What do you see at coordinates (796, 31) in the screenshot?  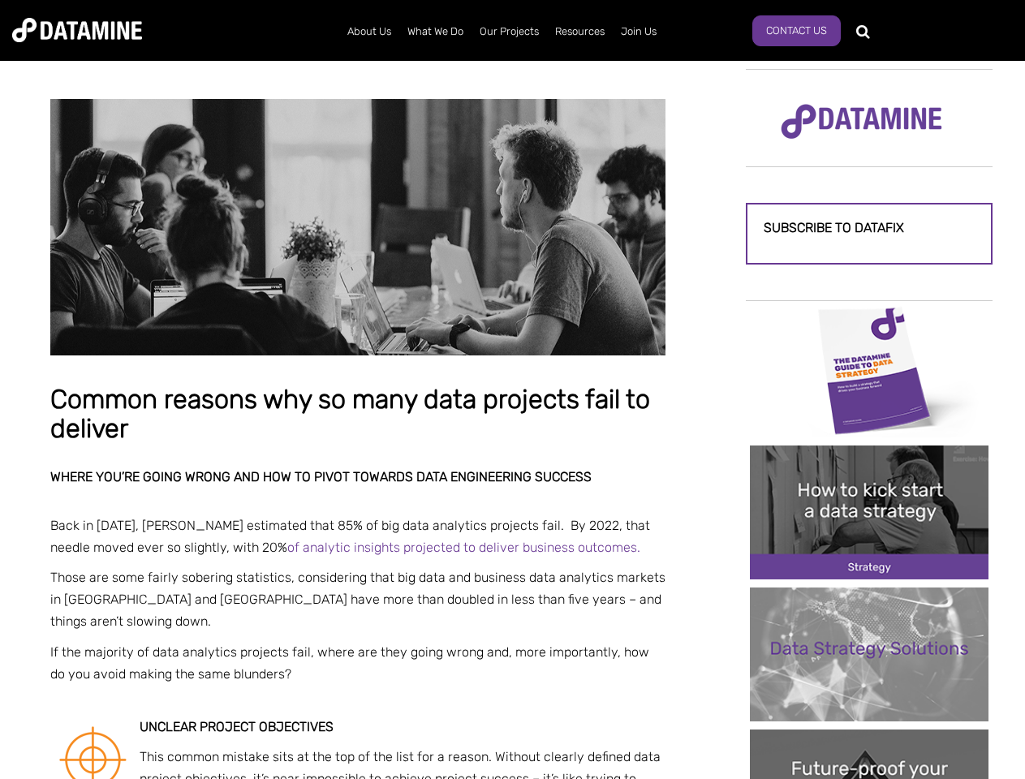 I see `a: Contact Us` at bounding box center [796, 31].